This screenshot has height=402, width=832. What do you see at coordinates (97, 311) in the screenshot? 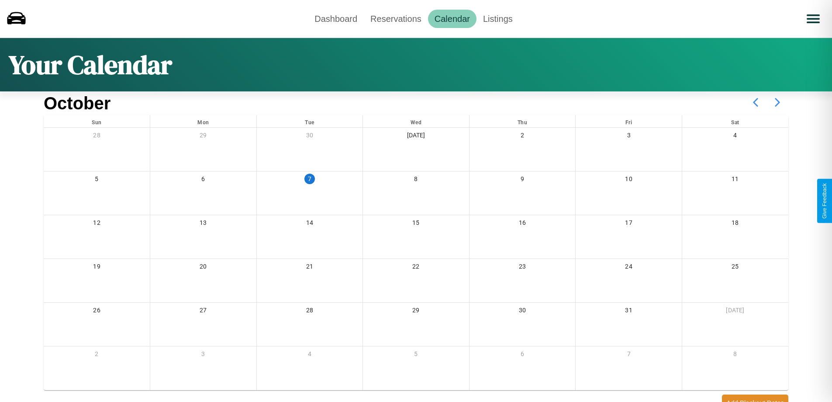
I see `div: 26` at bounding box center [97, 311].